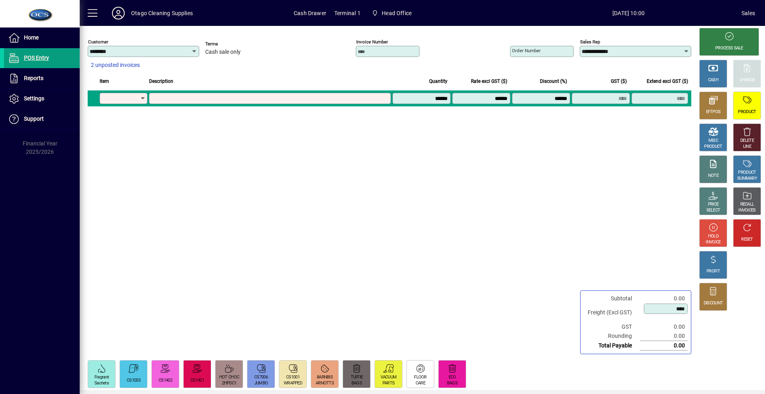  What do you see at coordinates (747, 204) in the screenshot?
I see `div: RECALL` at bounding box center [747, 204].